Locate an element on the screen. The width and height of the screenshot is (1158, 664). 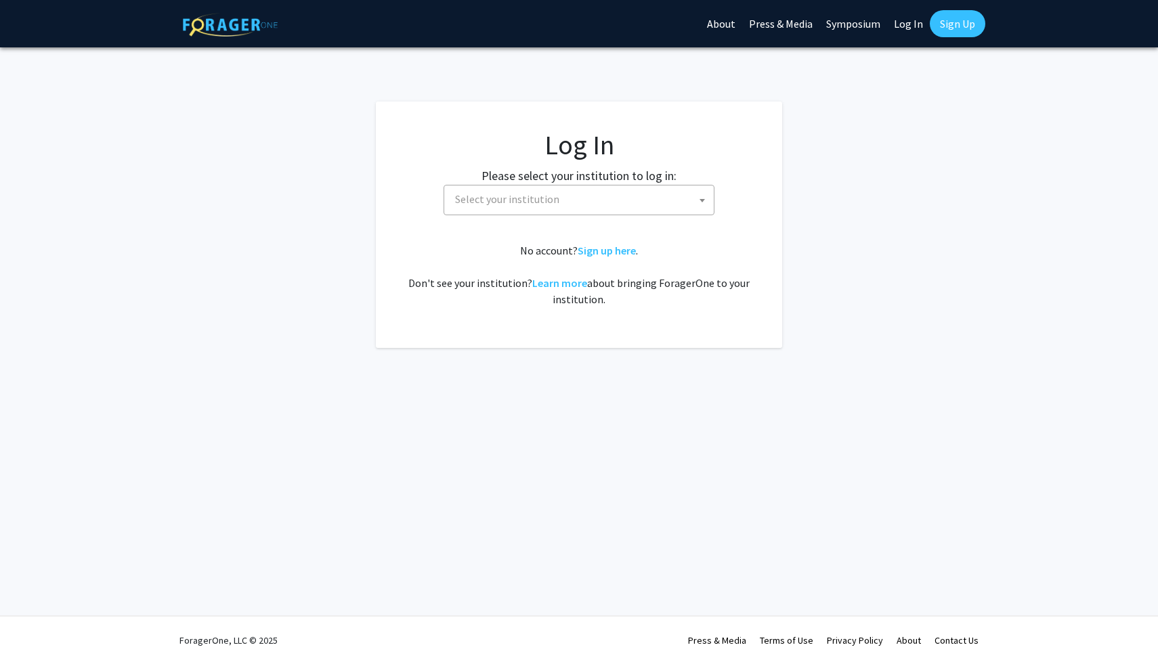
a: Terms of Use is located at coordinates (786, 641).